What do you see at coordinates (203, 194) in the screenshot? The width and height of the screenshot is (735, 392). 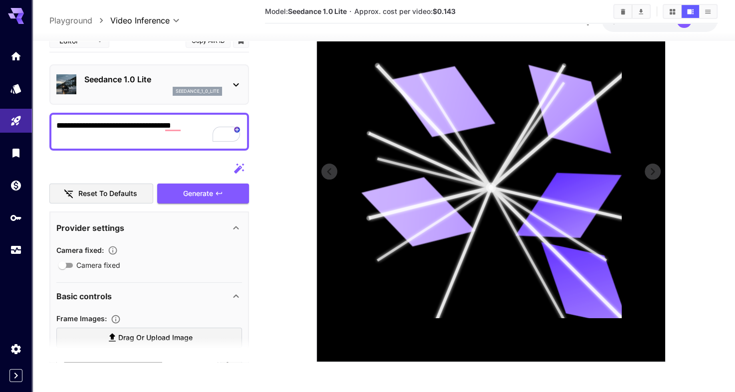 I see `button: Generate` at bounding box center [203, 194].